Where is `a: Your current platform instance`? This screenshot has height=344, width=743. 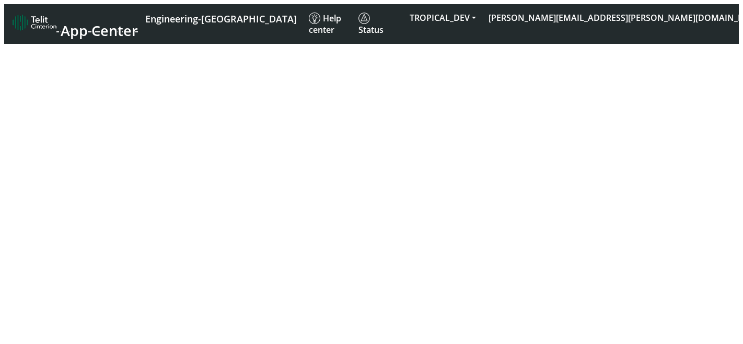 a: Your current platform instance is located at coordinates (221, 18).